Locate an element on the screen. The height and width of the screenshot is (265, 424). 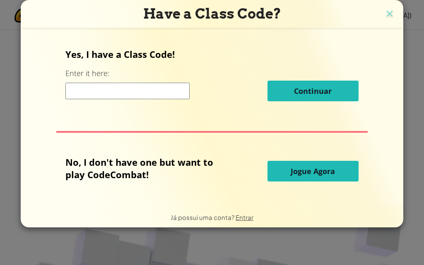
span: Continuar is located at coordinates (312, 91).